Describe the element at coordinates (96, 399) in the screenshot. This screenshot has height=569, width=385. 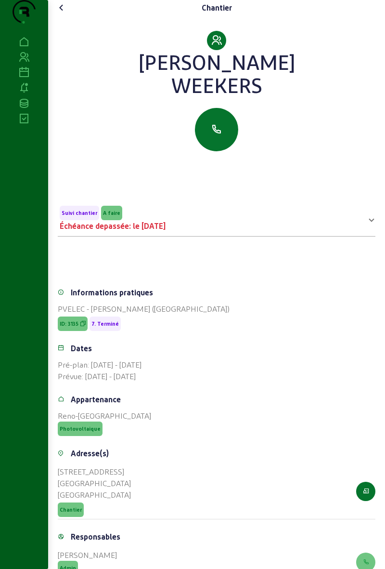
I see `div: Appartenance` at that location.